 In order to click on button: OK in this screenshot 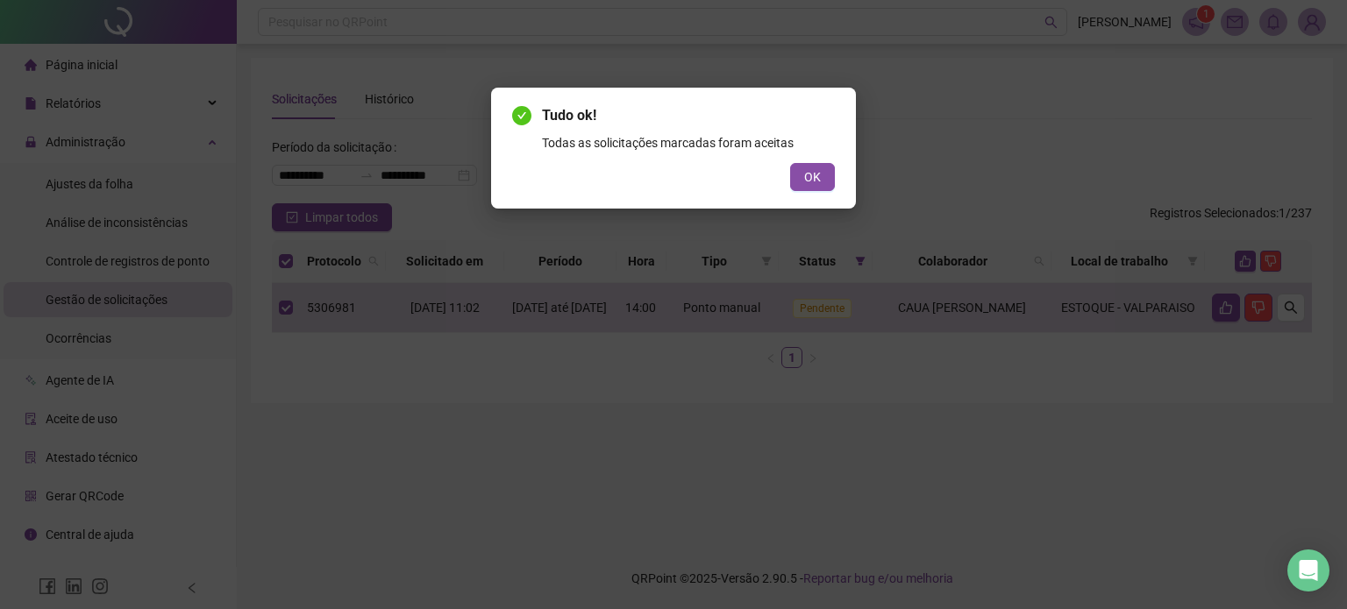, I will do `click(812, 177)`.